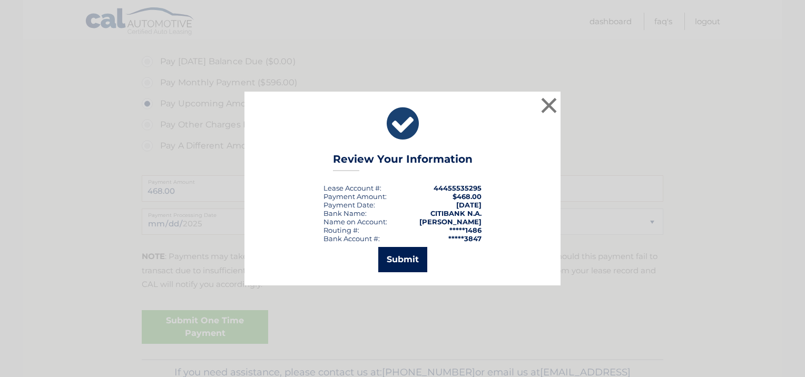 The width and height of the screenshot is (805, 377). Describe the element at coordinates (341, 230) in the screenshot. I see `div: Routing #:` at that location.